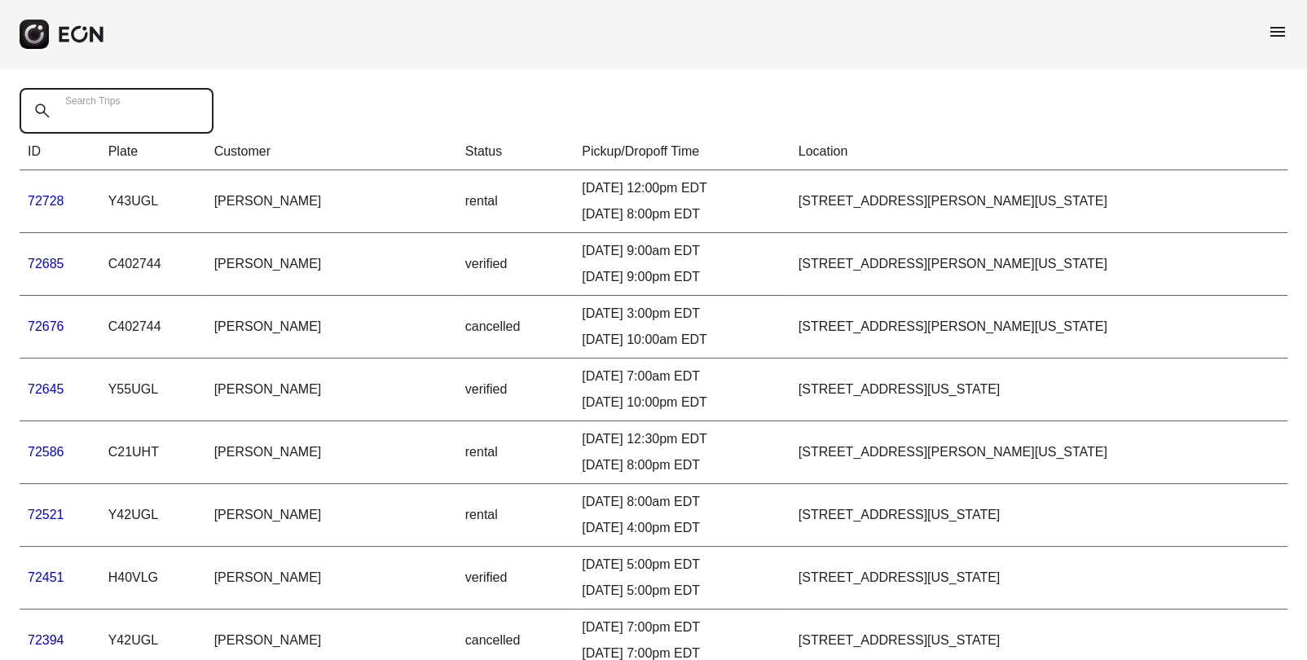 This screenshot has height=660, width=1307. Describe the element at coordinates (46, 326) in the screenshot. I see `a: 72676` at that location.